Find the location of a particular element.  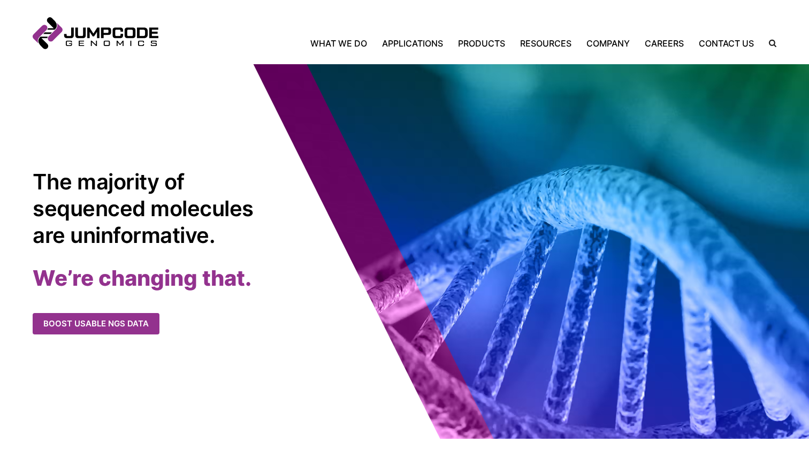

h1: The majority of sequenced molecules are uninformative. is located at coordinates (146, 209).